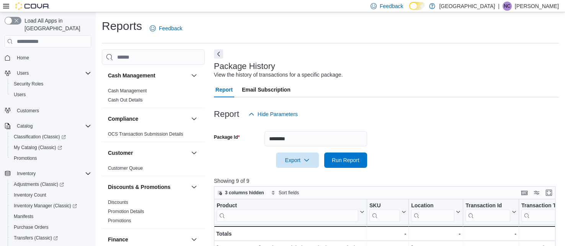 This screenshot has height=246, width=565. Describe the element at coordinates (388, 212) in the screenshot. I see `button: SKU` at that location.